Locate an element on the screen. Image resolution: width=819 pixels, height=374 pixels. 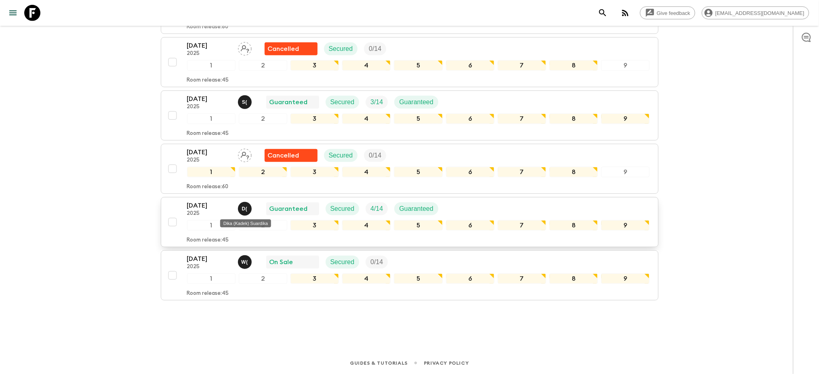
span: Give feedback is located at coordinates (673, 13).